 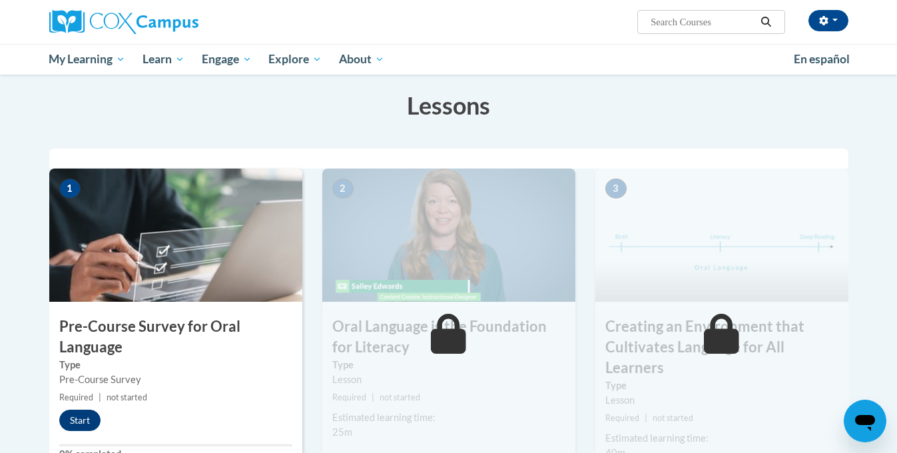 What do you see at coordinates (295, 59) in the screenshot?
I see `a: Explore` at bounding box center [295, 59].